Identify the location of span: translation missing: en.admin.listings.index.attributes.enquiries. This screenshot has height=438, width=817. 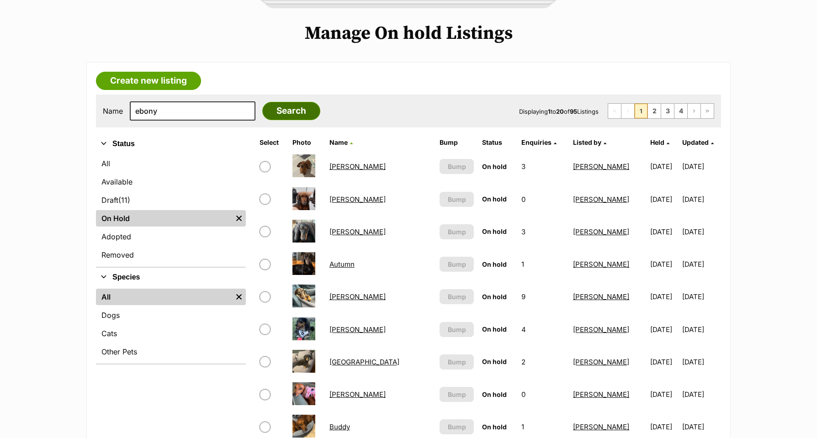
(536, 142).